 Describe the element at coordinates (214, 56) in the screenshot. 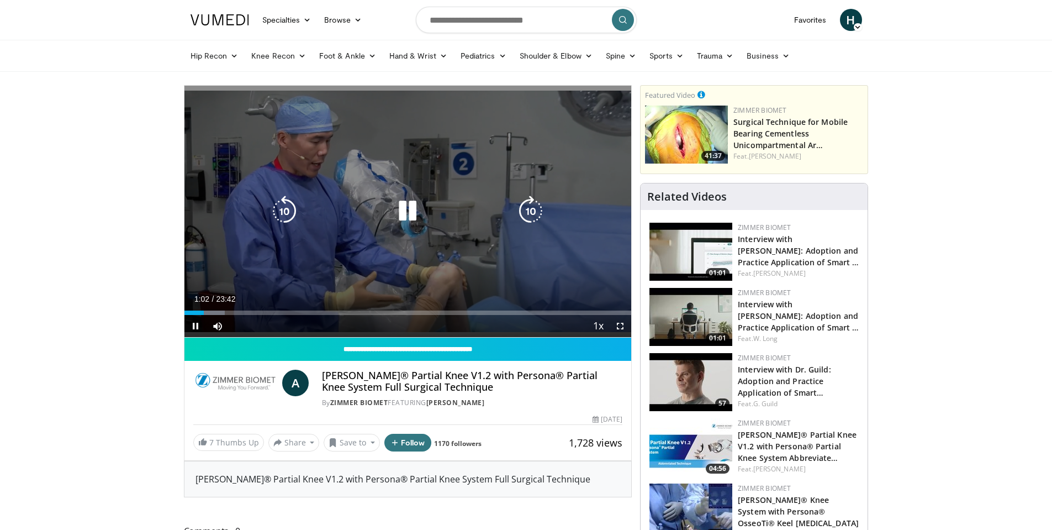

I see `a: Hip Recon` at that location.